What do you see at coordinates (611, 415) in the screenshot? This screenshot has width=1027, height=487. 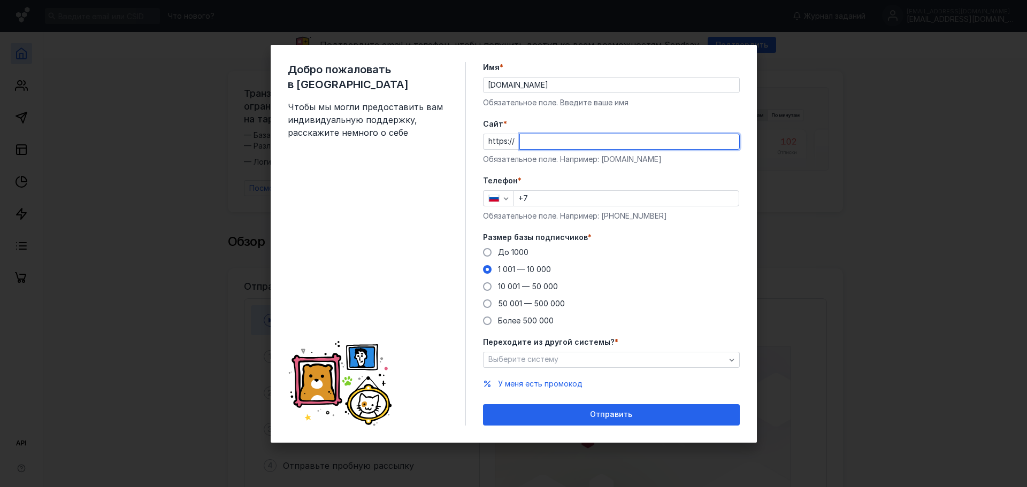 I see `span: Отправить` at bounding box center [611, 415].